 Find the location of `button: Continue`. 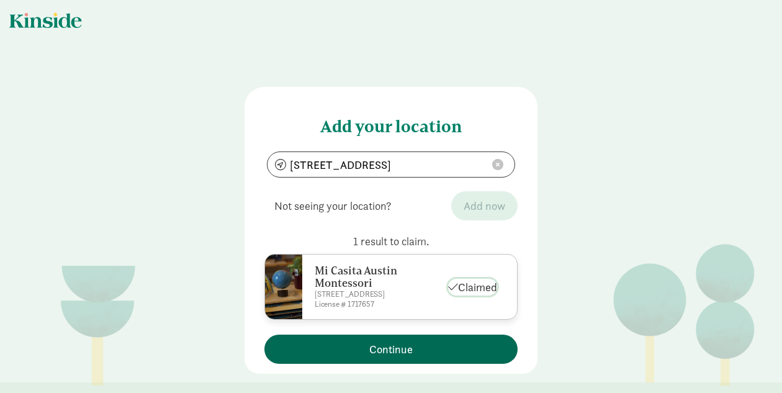

button: Continue is located at coordinates (391, 349).